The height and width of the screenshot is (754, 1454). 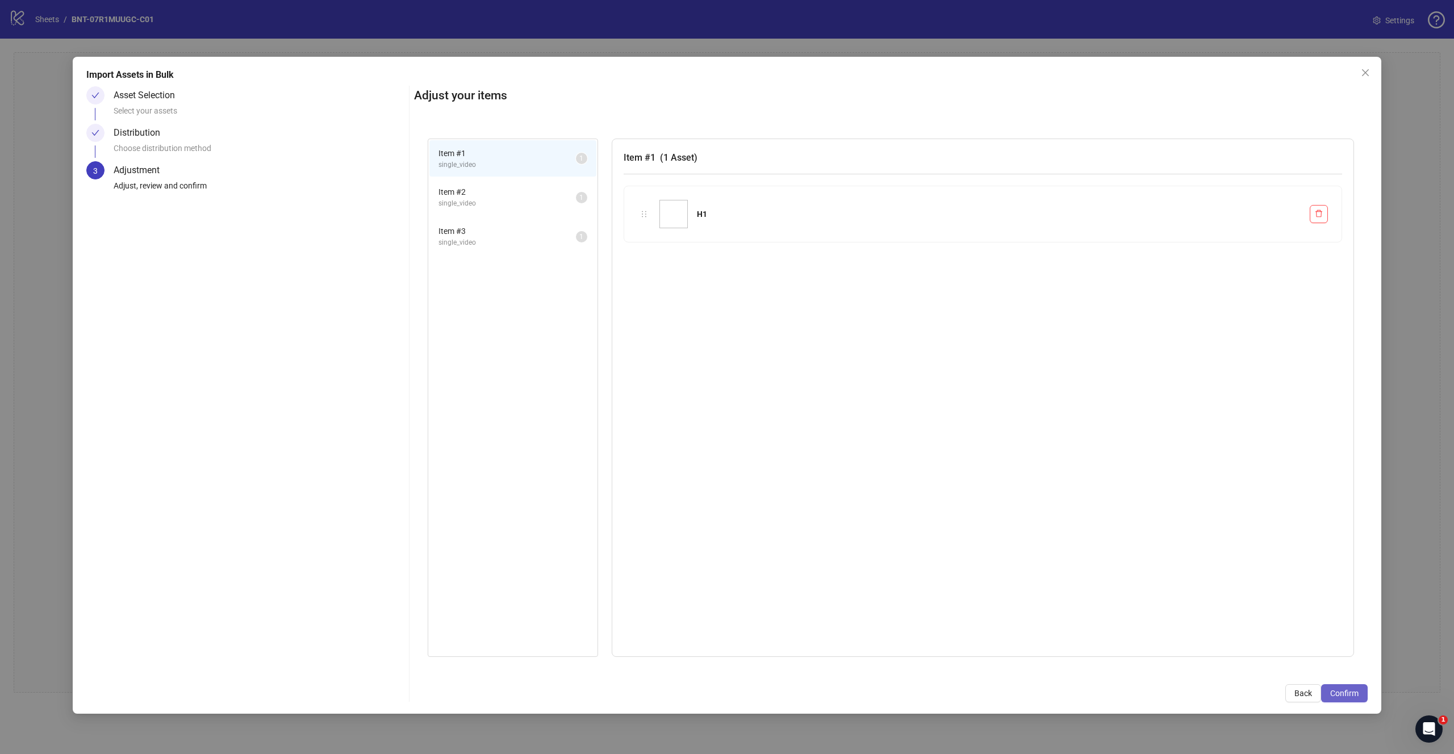 What do you see at coordinates (679, 157) in the screenshot?
I see `span: ( 1 Asset )` at bounding box center [679, 157].